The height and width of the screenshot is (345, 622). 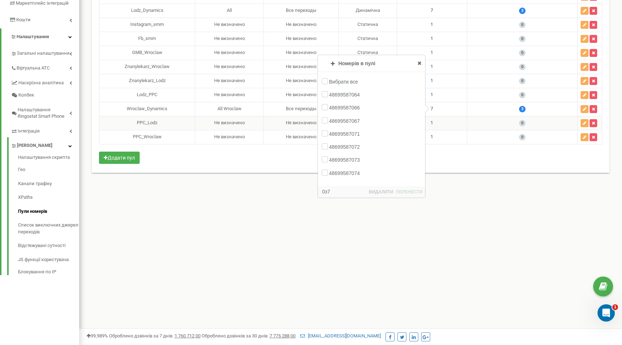 I want to click on button: Вибір емодзі, so click(x=14, y=239).